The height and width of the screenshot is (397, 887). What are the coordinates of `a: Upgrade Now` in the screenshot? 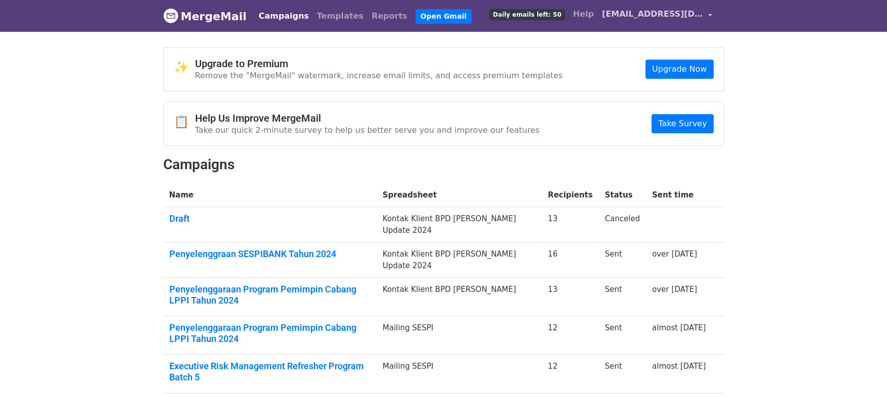 It's located at (679, 69).